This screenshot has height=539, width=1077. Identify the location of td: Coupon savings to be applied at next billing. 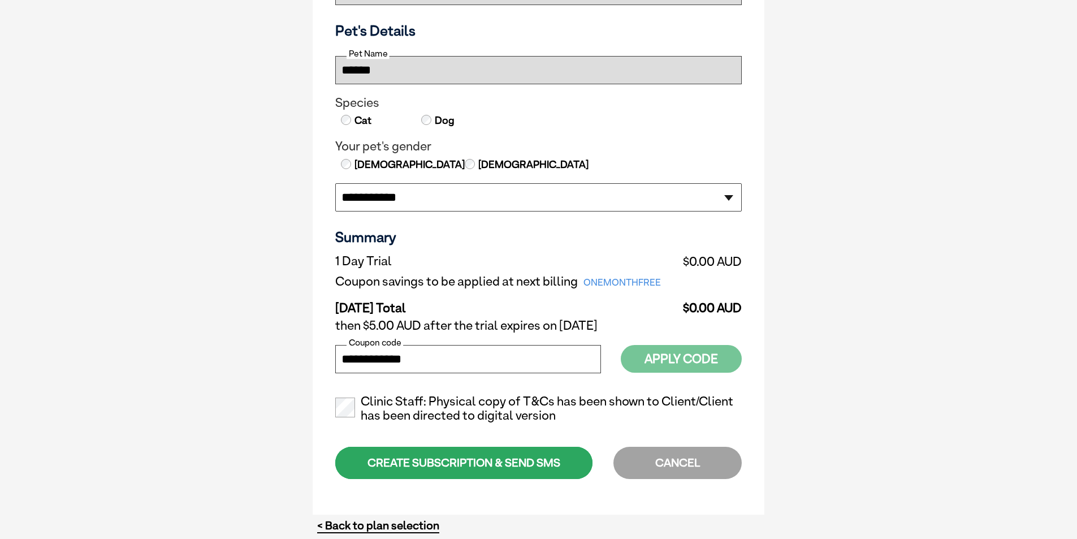
(507, 282).